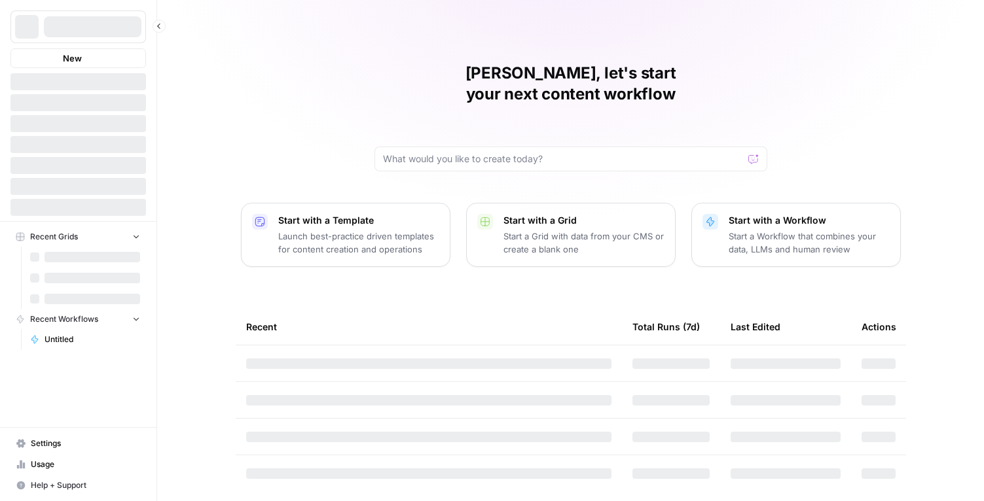 The image size is (984, 501). I want to click on span: New, so click(72, 58).